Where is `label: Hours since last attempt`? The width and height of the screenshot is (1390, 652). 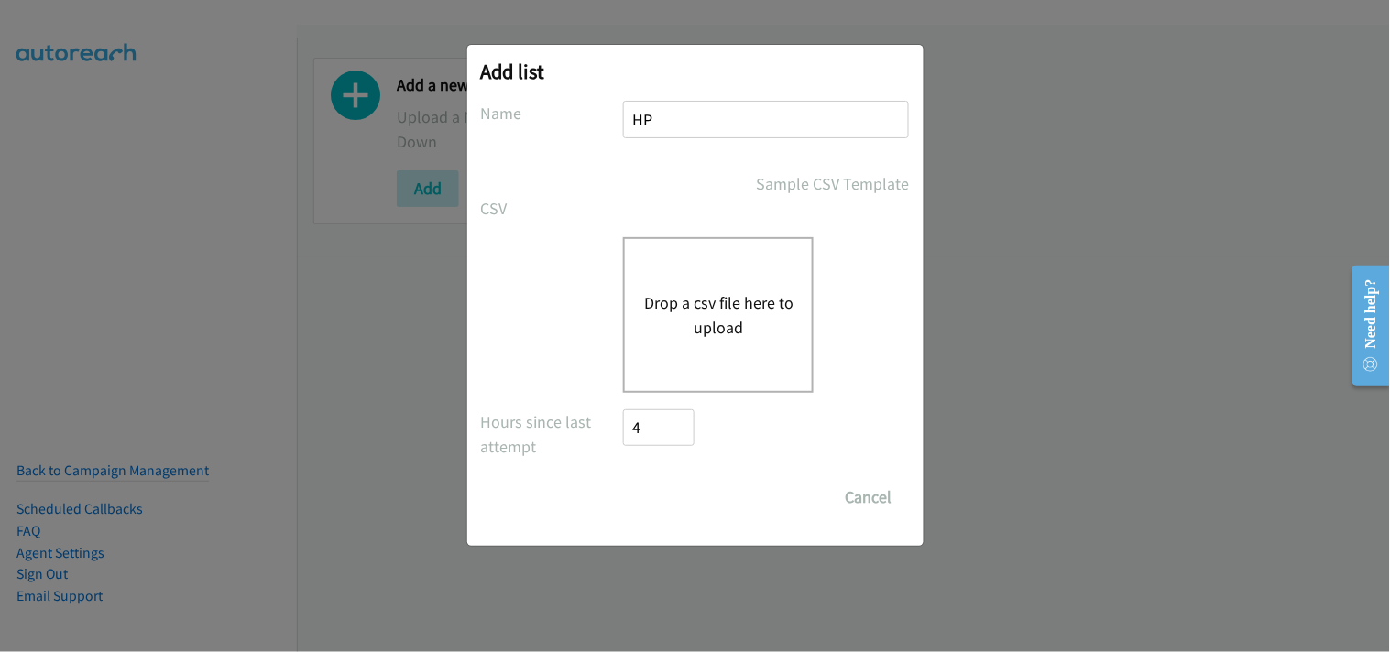 label: Hours since last attempt is located at coordinates (552, 434).